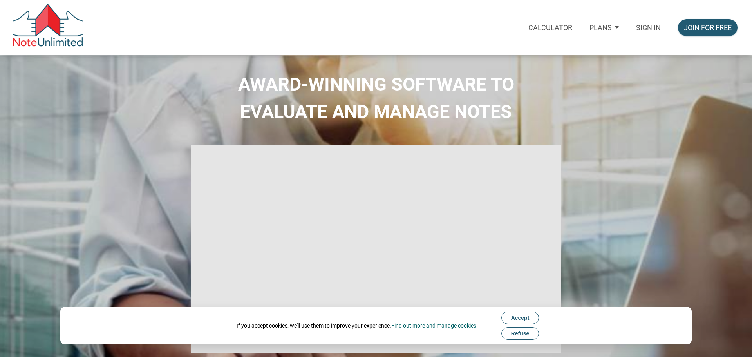  Describe the element at coordinates (376, 98) in the screenshot. I see `h2: AWARD-WINNING SOFTWARE TO EVALUATE AND MANAGE NOTES` at that location.